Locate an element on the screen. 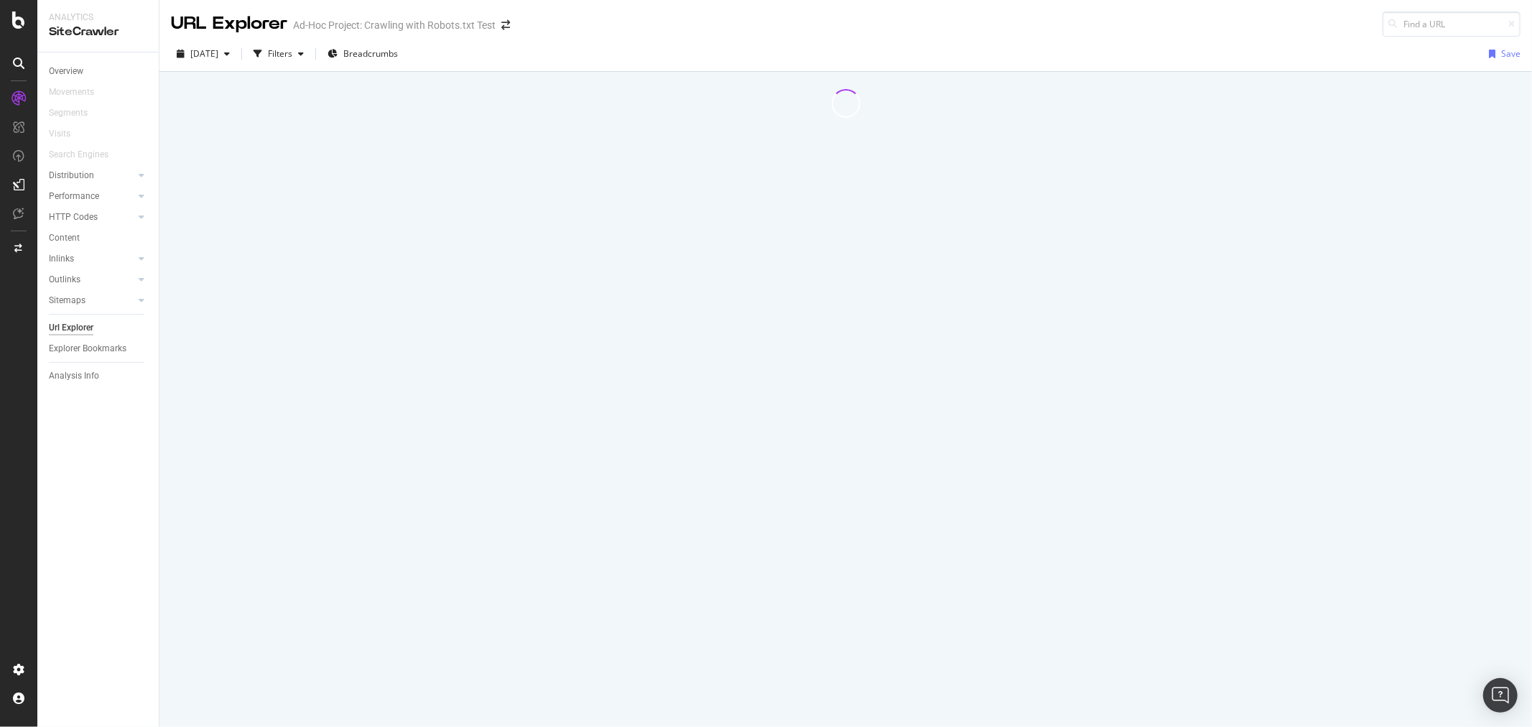 The image size is (1532, 727). div: Overview is located at coordinates (66, 71).